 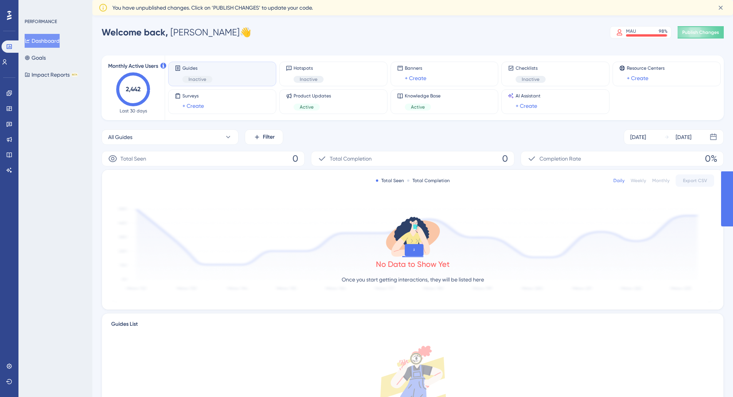 What do you see at coordinates (423, 96) in the screenshot?
I see `span: Knowledge Base` at bounding box center [423, 96].